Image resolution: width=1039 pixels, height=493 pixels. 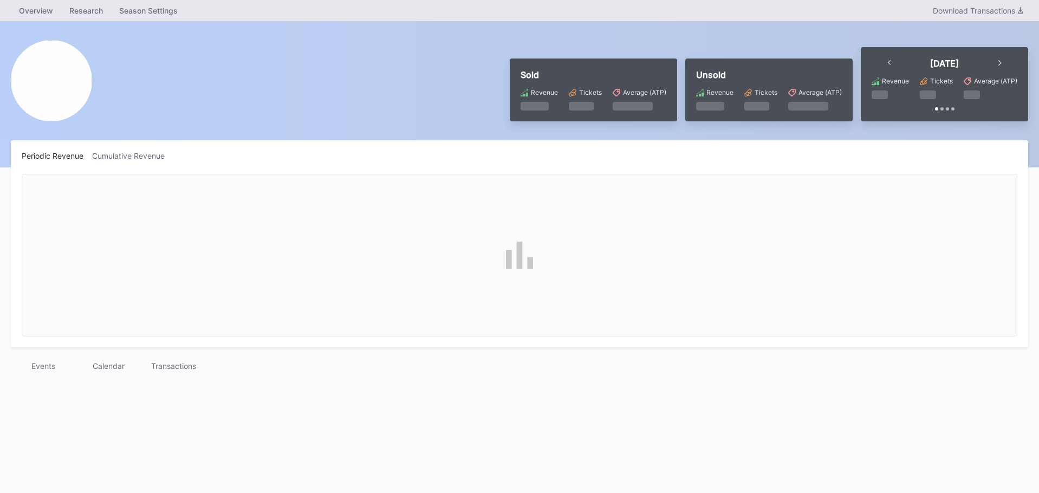 I want to click on div: Overview, so click(x=36, y=10).